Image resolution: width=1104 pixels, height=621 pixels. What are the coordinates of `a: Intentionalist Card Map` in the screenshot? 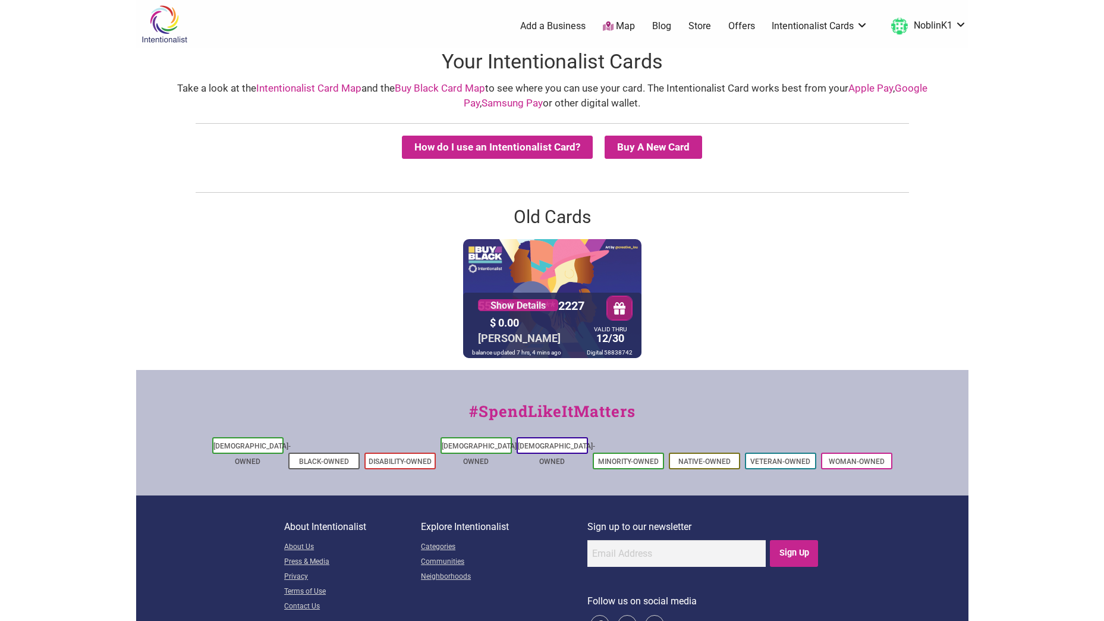 It's located at (309, 88).